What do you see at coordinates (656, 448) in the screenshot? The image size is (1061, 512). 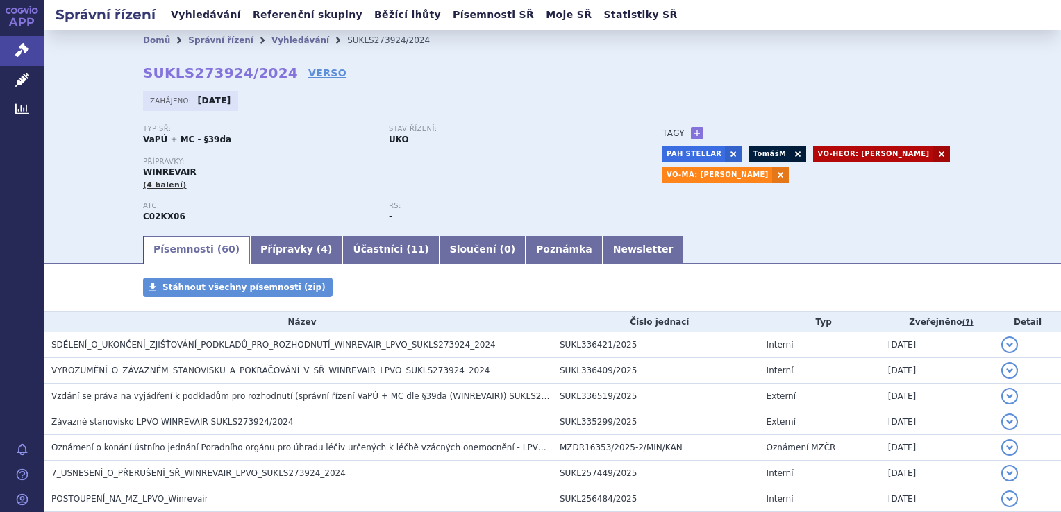 I see `td: MZDR16353/2025-2/MIN/KAN` at bounding box center [656, 448].